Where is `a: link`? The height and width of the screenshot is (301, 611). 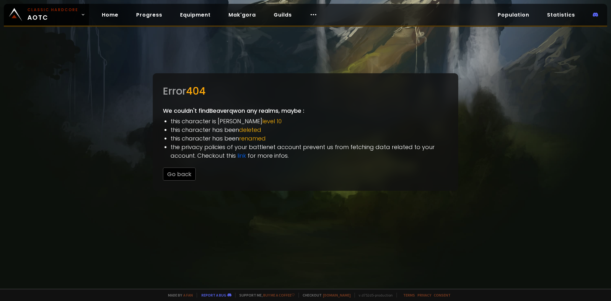
a: link is located at coordinates (242, 155).